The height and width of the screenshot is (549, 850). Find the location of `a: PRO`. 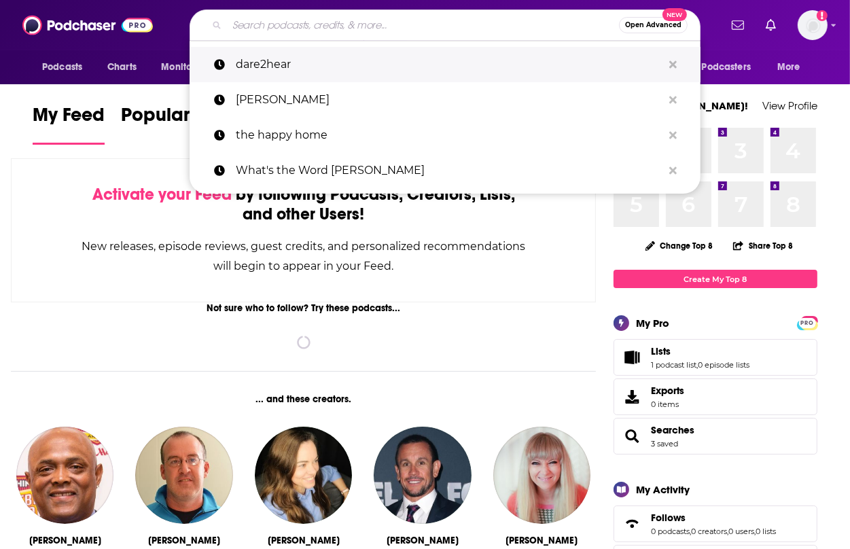

a: PRO is located at coordinates (807, 322).